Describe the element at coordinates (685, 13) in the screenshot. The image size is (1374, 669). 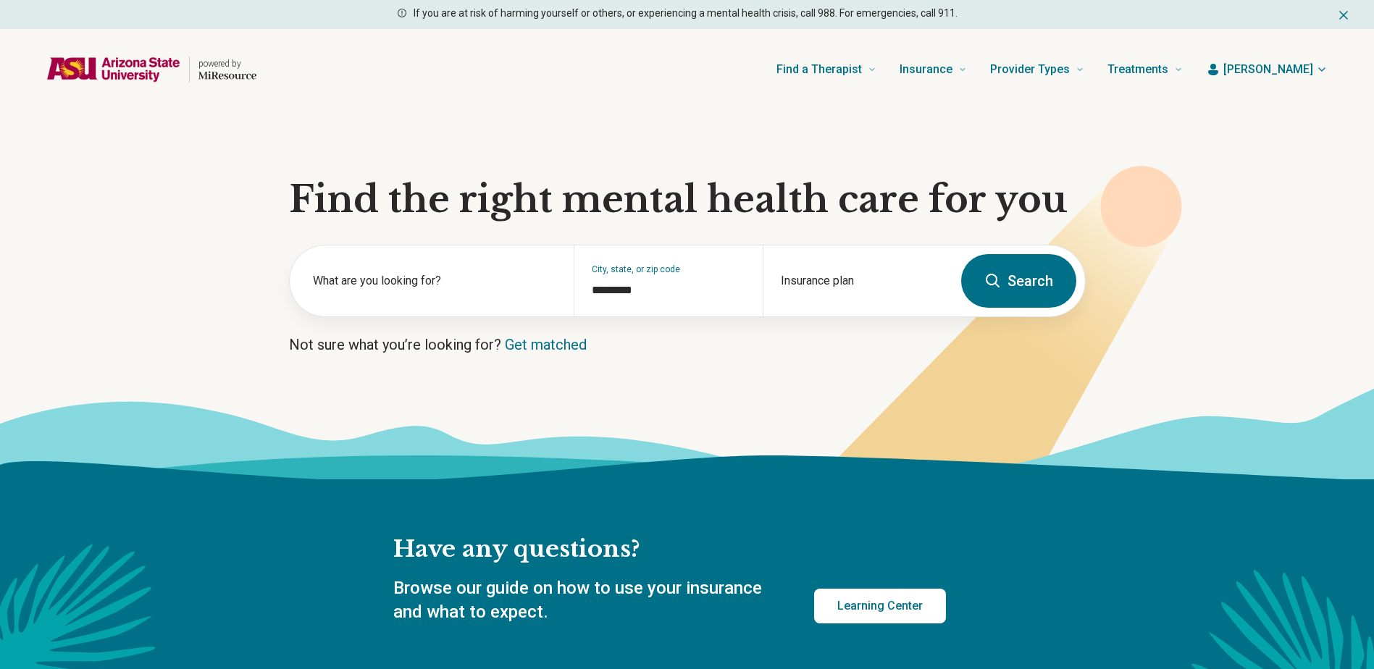
I see `p: If you are at risk of harming yourself or others, or experiencing a mental health crisis, call 98...` at that location.